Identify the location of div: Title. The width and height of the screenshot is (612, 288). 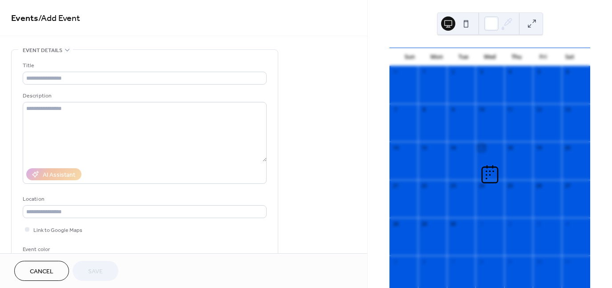
(144, 65).